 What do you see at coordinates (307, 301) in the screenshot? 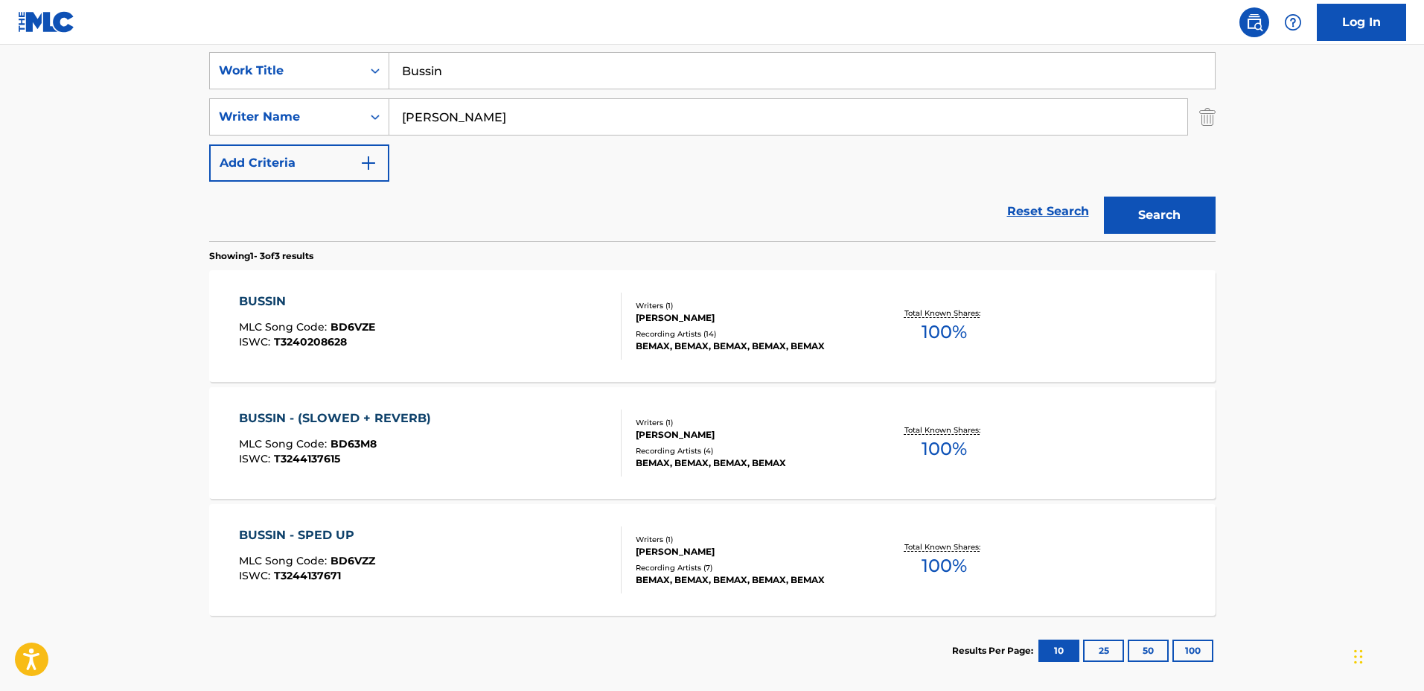
I see `div: BUSSIN` at bounding box center [307, 301].